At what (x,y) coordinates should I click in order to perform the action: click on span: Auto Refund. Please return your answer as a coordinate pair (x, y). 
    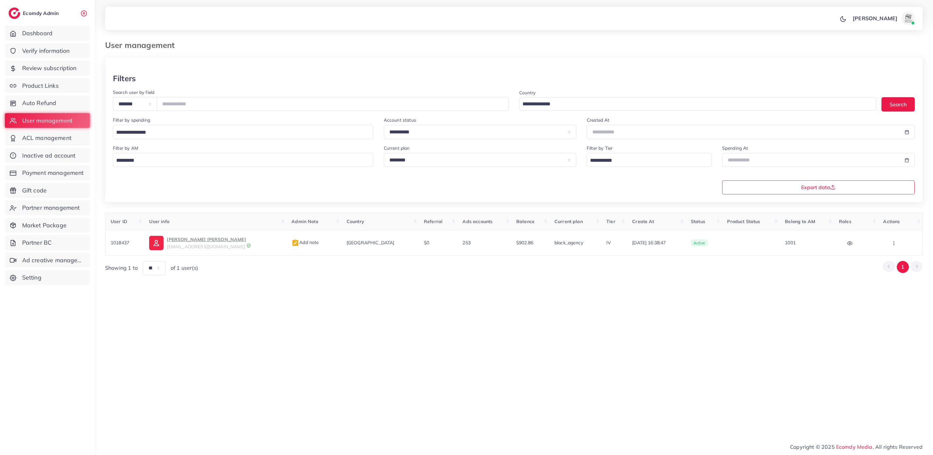
    Looking at the image, I should click on (39, 103).